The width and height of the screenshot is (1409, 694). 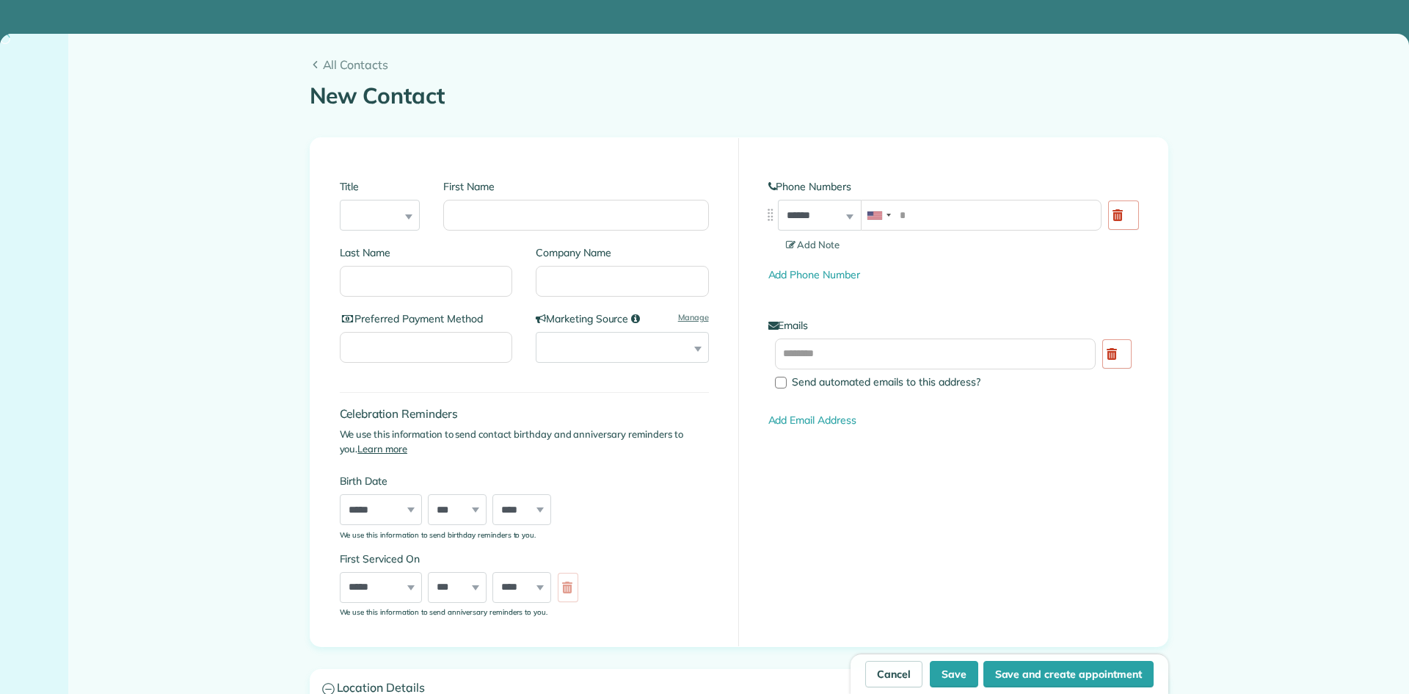 What do you see at coordinates (426, 252) in the screenshot?
I see `label: Last Name` at bounding box center [426, 252].